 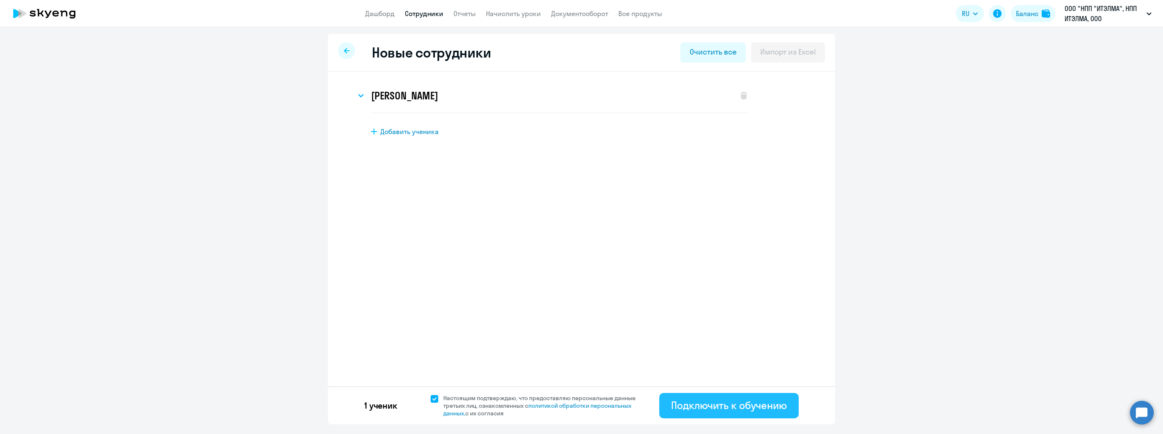 What do you see at coordinates (1104, 14) in the screenshot?
I see `p: ООО "НПП "ИТЭЛМА", НПП ИТЭЛМА, ООО` at bounding box center [1104, 14].